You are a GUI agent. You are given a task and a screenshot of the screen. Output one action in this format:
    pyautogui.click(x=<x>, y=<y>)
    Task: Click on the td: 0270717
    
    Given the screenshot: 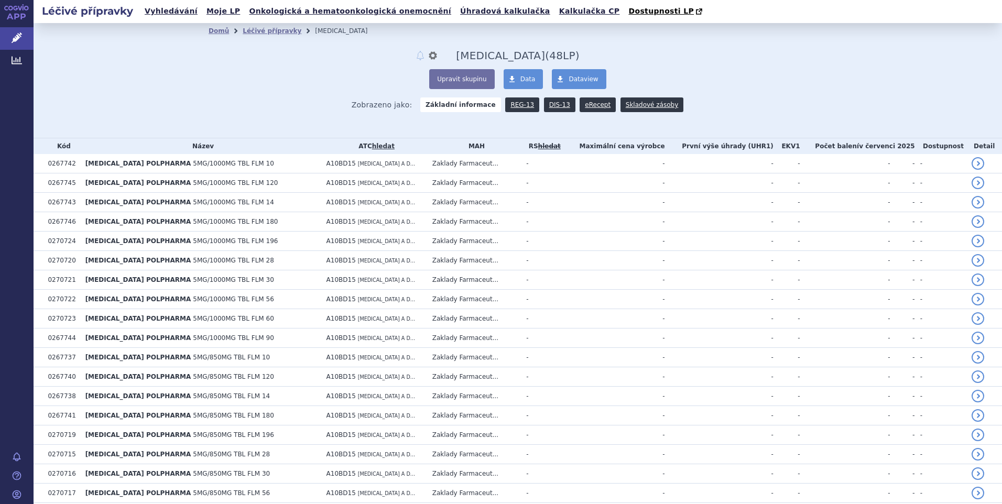 What is the action you would take?
    pyautogui.click(x=61, y=493)
    